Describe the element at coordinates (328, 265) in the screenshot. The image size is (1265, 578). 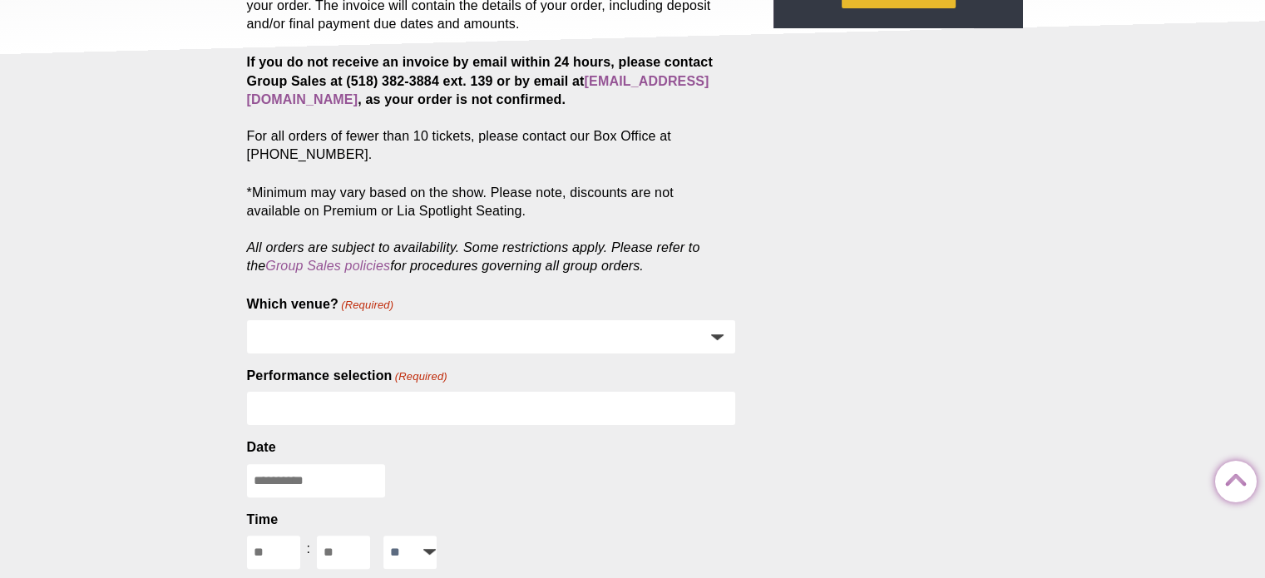
I see `a: Group Sales policies` at that location.